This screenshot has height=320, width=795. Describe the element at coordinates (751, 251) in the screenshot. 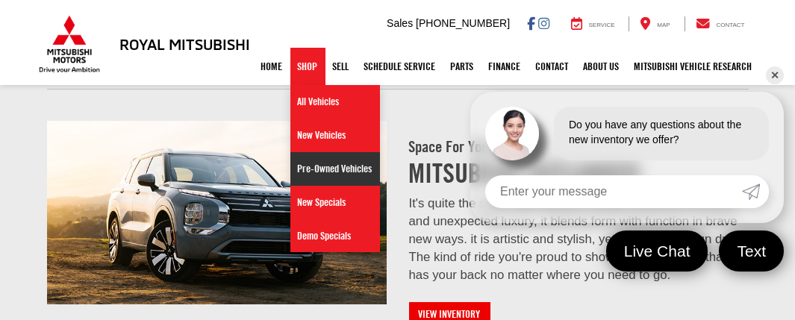

I see `a: Text` at that location.